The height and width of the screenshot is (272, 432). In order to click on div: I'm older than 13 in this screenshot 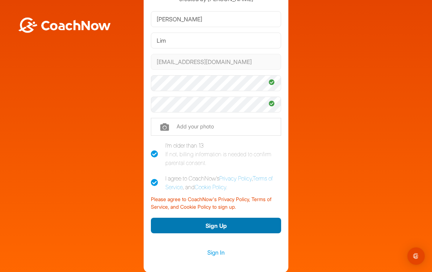, I will do `click(223, 154)`.